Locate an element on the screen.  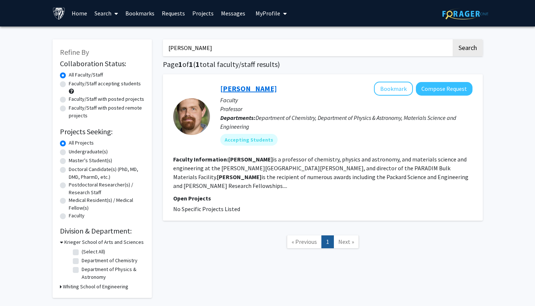
a: Bookmarks is located at coordinates (140, 13).